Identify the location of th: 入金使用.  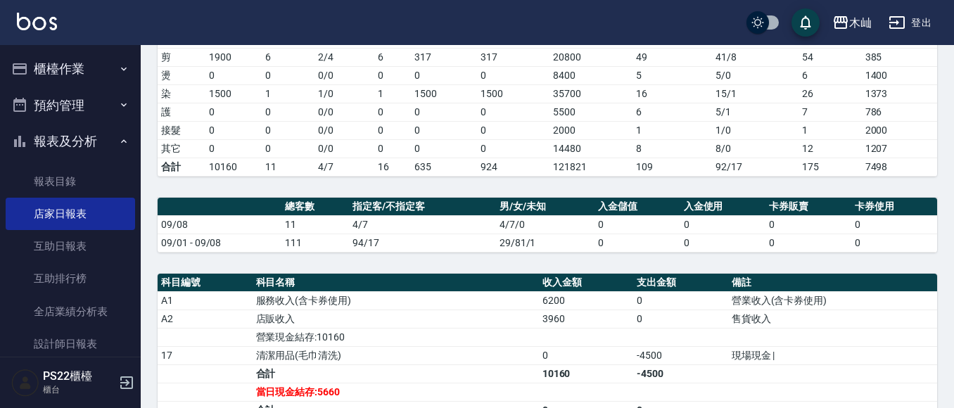
(723, 207).